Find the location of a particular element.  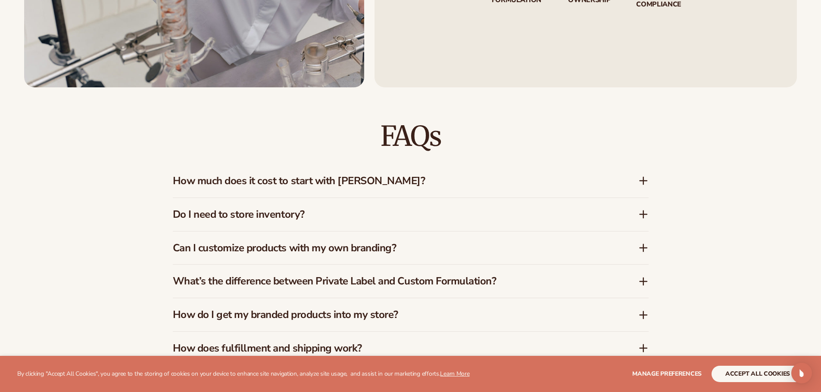

p: By clicking "Accept All Cookies", you agree to the storing of cookies on your device to enhance s... is located at coordinates (243, 374).